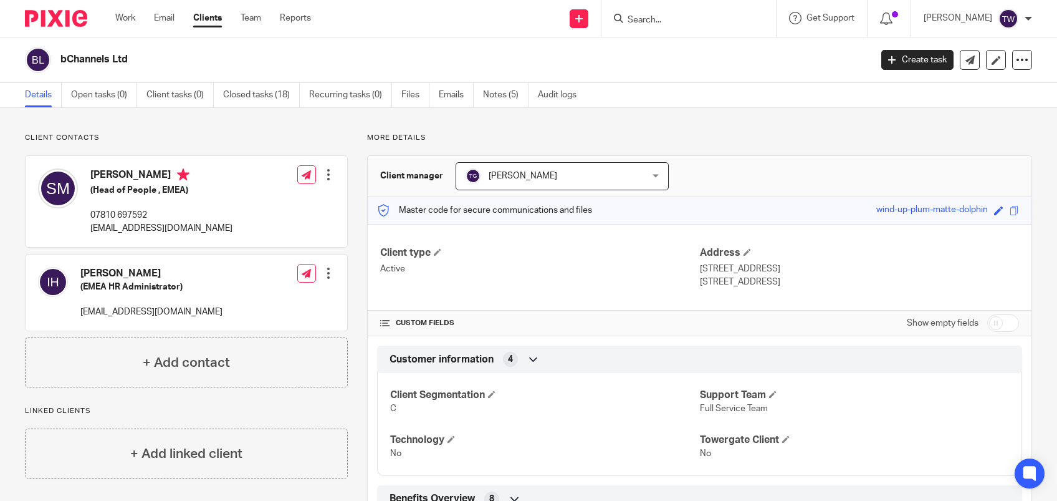  I want to click on a: Files, so click(415, 95).